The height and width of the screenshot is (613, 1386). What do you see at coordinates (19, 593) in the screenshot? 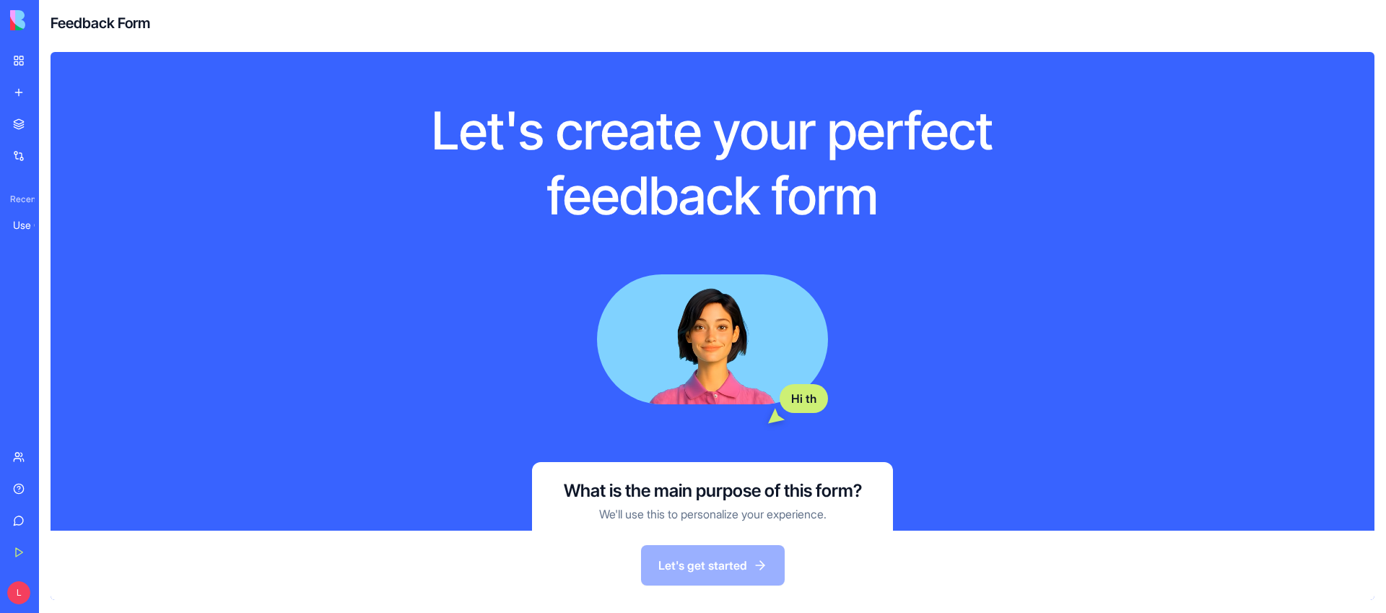
I see `span: L` at bounding box center [19, 593].